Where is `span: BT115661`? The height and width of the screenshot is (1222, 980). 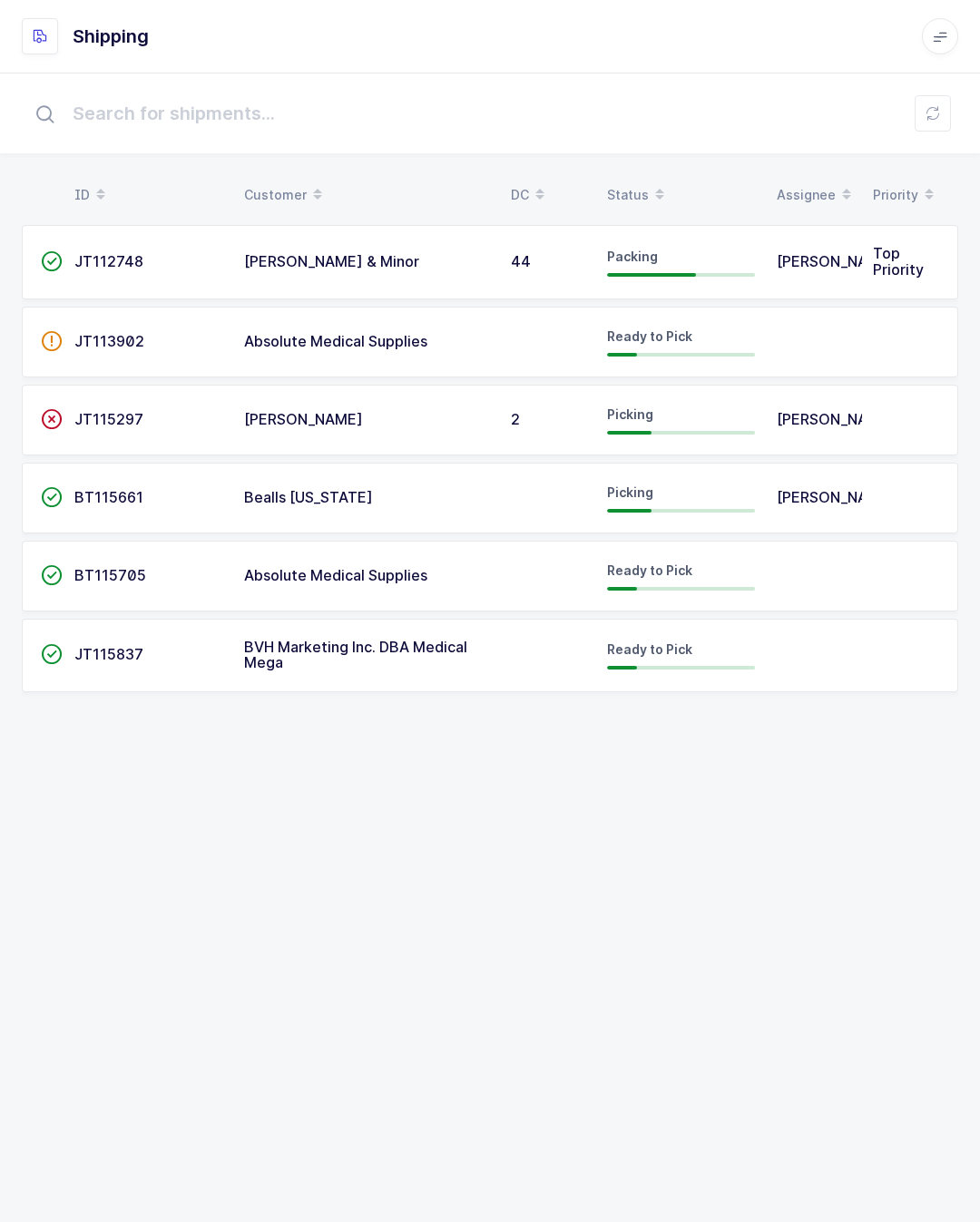 span: BT115661 is located at coordinates (108, 497).